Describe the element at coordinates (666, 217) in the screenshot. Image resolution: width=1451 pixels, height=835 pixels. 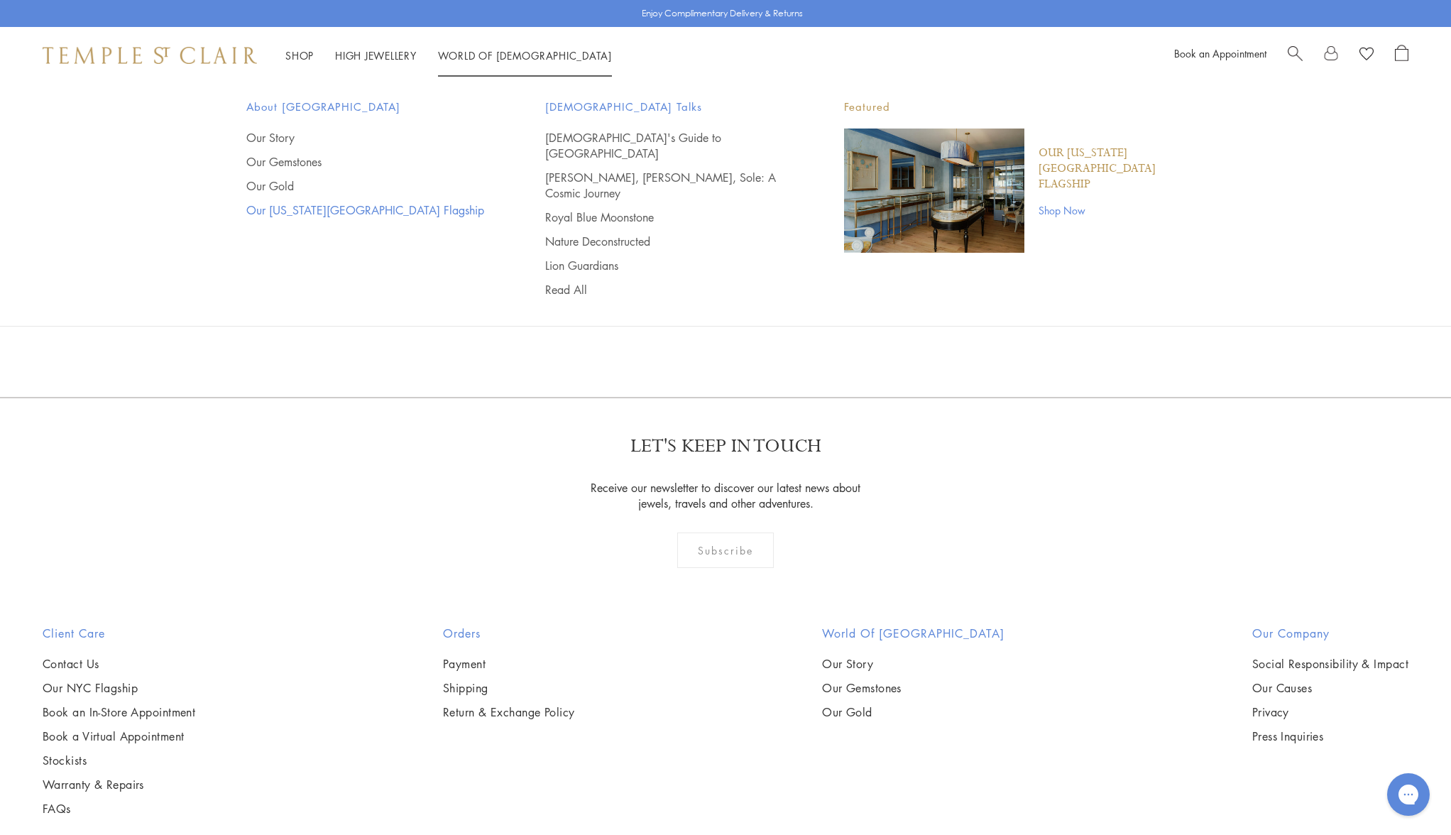
I see `a: Royal Blue Moonstone` at that location.